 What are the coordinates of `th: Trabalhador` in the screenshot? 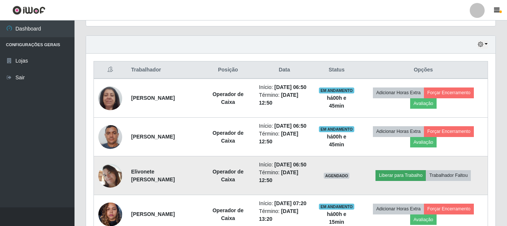 It's located at (164, 70).